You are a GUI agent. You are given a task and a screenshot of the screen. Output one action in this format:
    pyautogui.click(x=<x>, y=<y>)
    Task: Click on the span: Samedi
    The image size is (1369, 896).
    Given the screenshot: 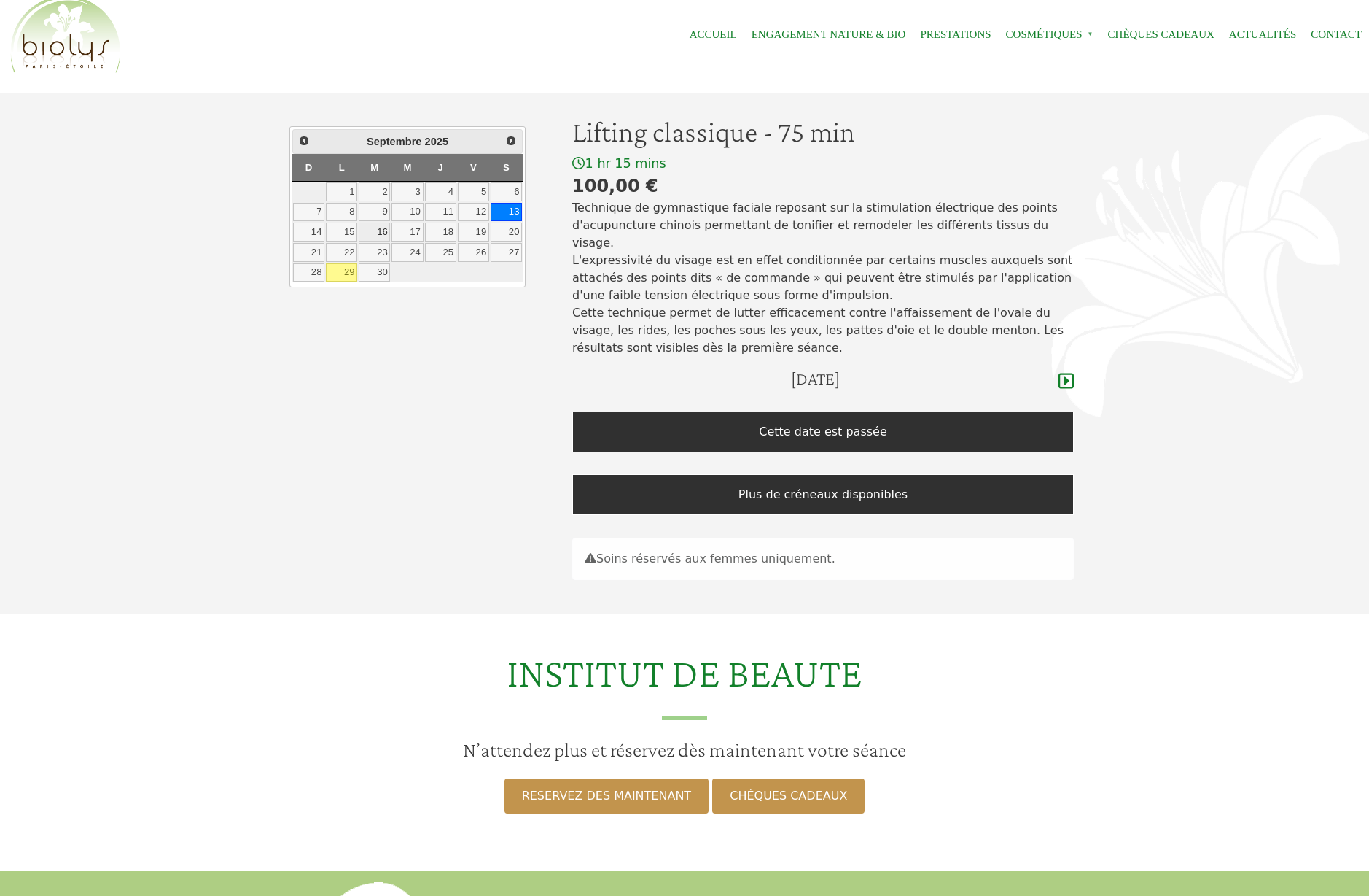 What is the action you would take?
    pyautogui.click(x=506, y=167)
    